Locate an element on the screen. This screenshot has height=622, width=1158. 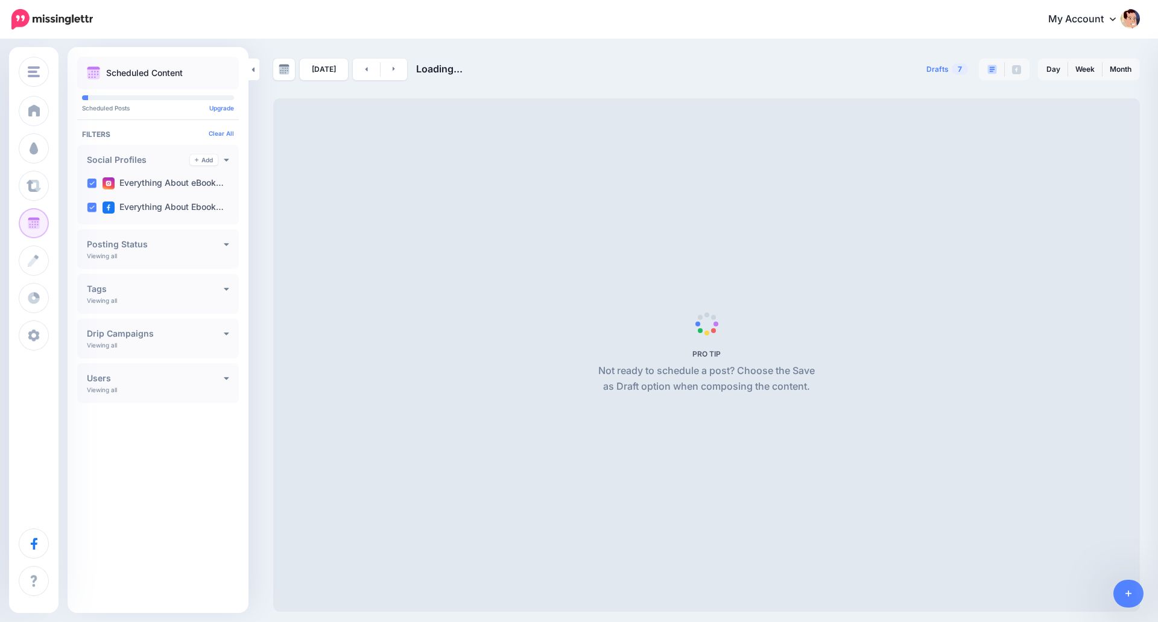
h4: Social Profiles is located at coordinates (138, 160).